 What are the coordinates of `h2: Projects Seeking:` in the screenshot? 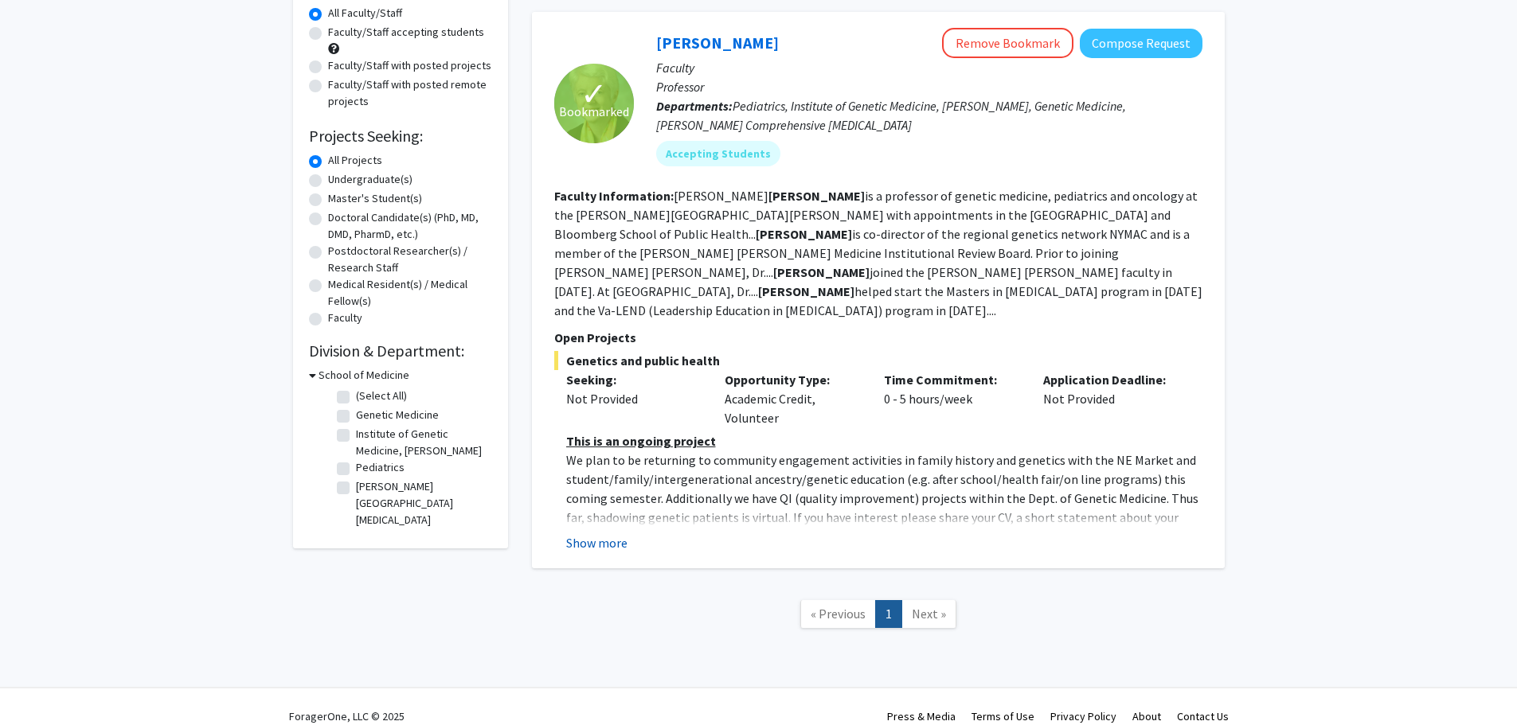 It's located at (401, 136).